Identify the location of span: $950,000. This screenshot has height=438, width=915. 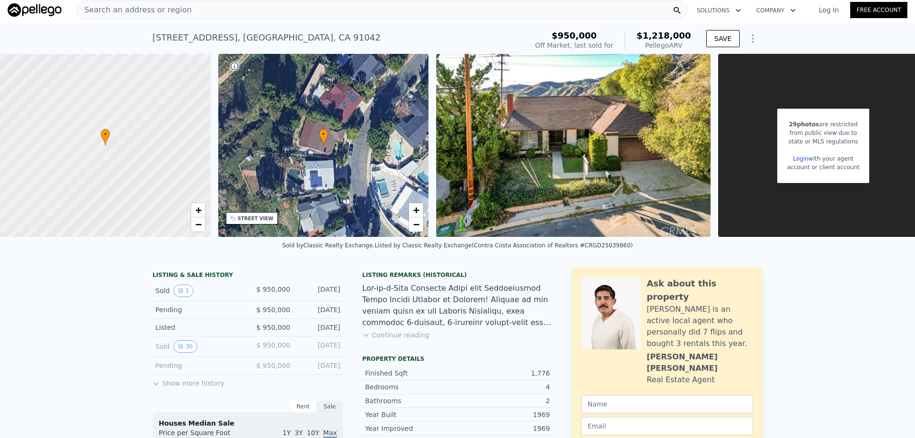
(574, 35).